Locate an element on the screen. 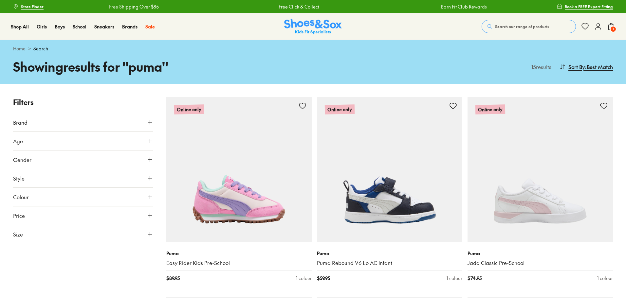  a: Easy Rider Kids Pre-School is located at coordinates (239, 263).